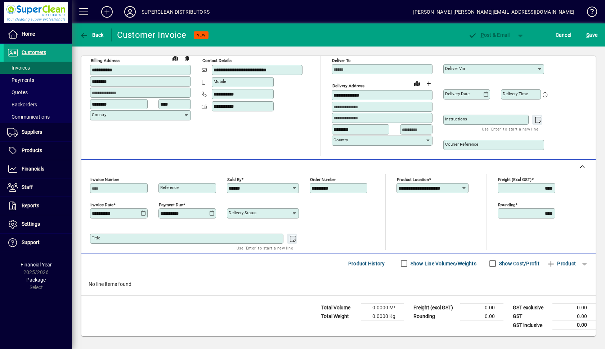 The image size is (605, 349). What do you see at coordinates (130, 12) in the screenshot?
I see `button: Profile` at bounding box center [130, 12].